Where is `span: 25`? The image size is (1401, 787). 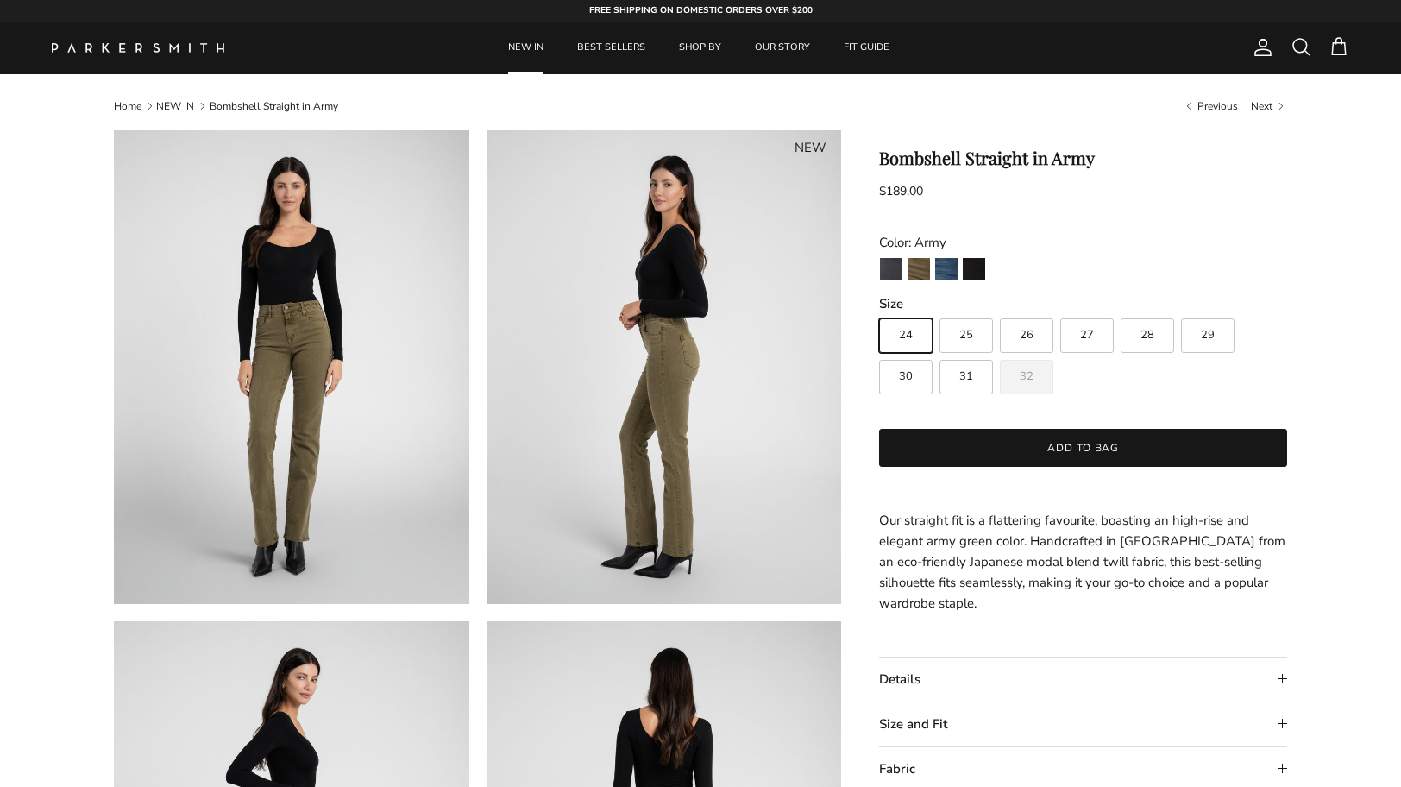 span: 25 is located at coordinates (966, 335).